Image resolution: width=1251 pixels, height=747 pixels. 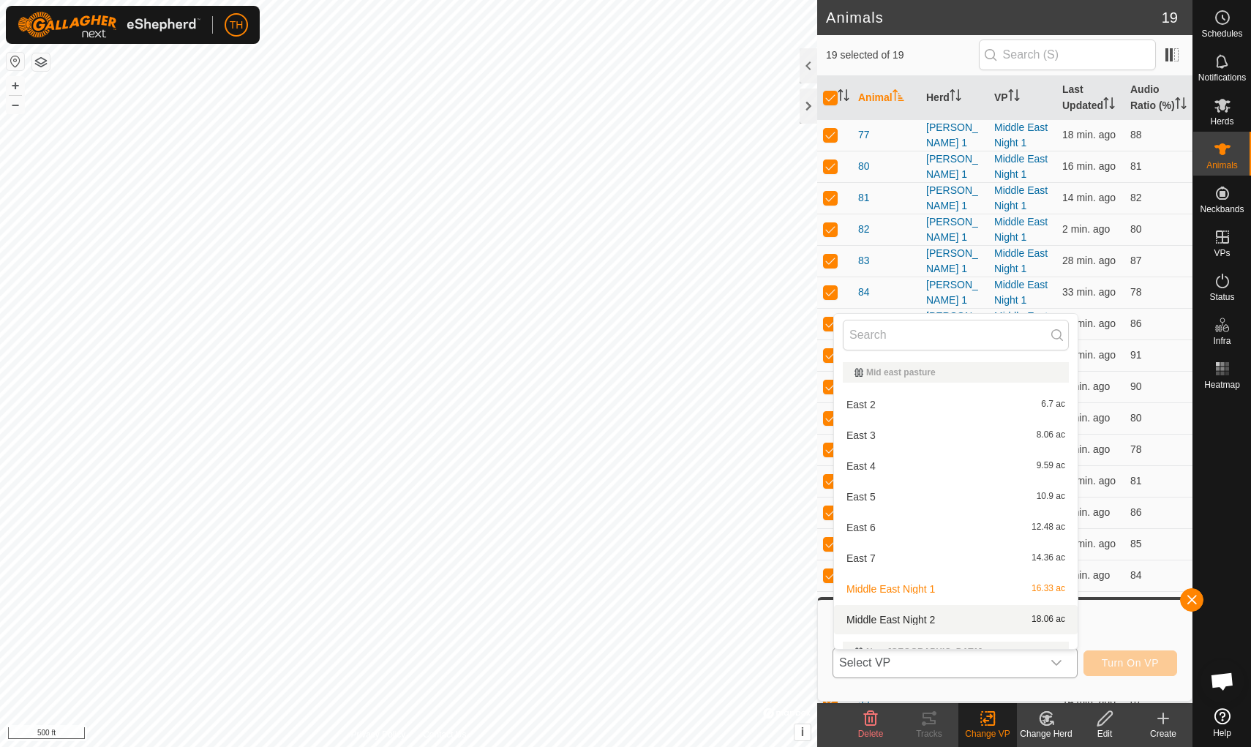 What do you see at coordinates (861, 527) in the screenshot?
I see `span: East 6` at bounding box center [861, 527].